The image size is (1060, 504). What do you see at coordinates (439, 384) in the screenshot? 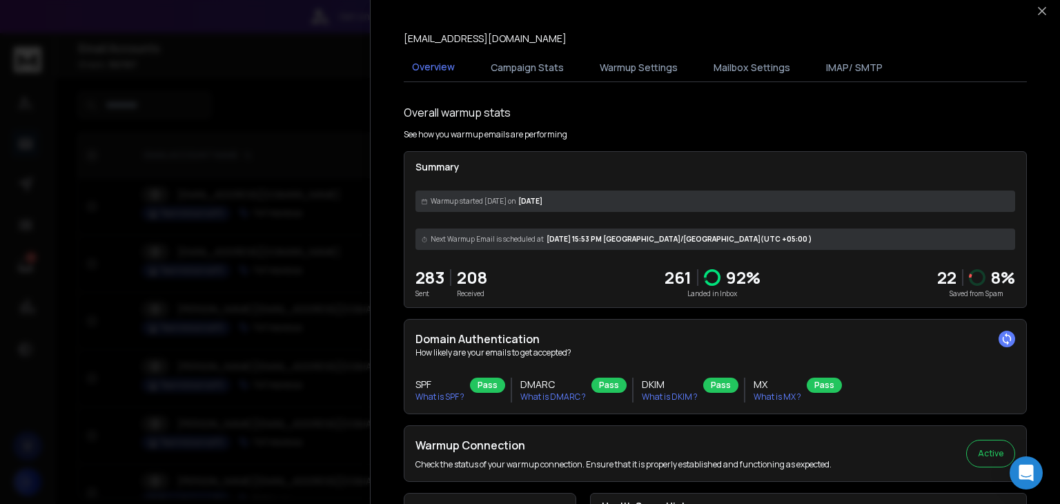
I see `h3: SPF` at bounding box center [439, 384].